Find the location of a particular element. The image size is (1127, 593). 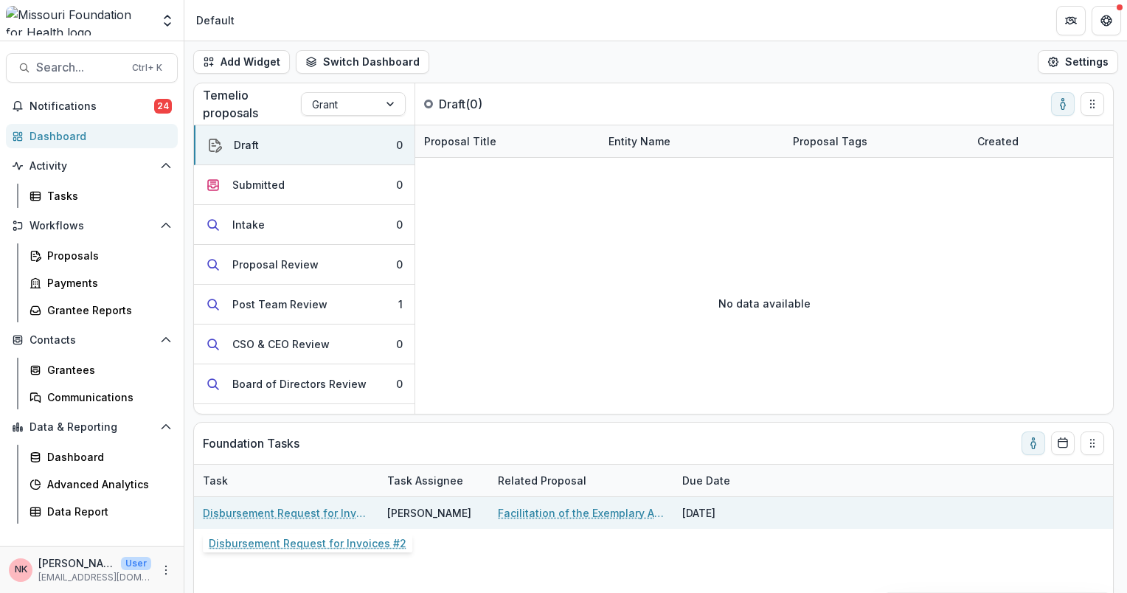

button: Get Help is located at coordinates (1106, 21).